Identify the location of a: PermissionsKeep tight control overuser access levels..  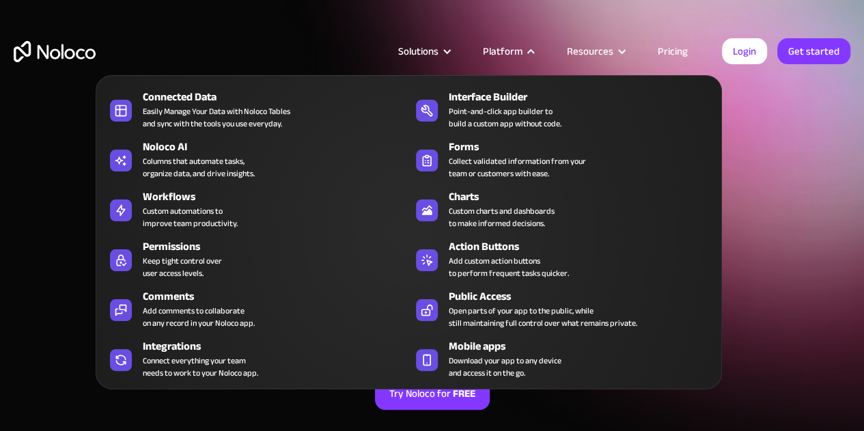
(256, 259).